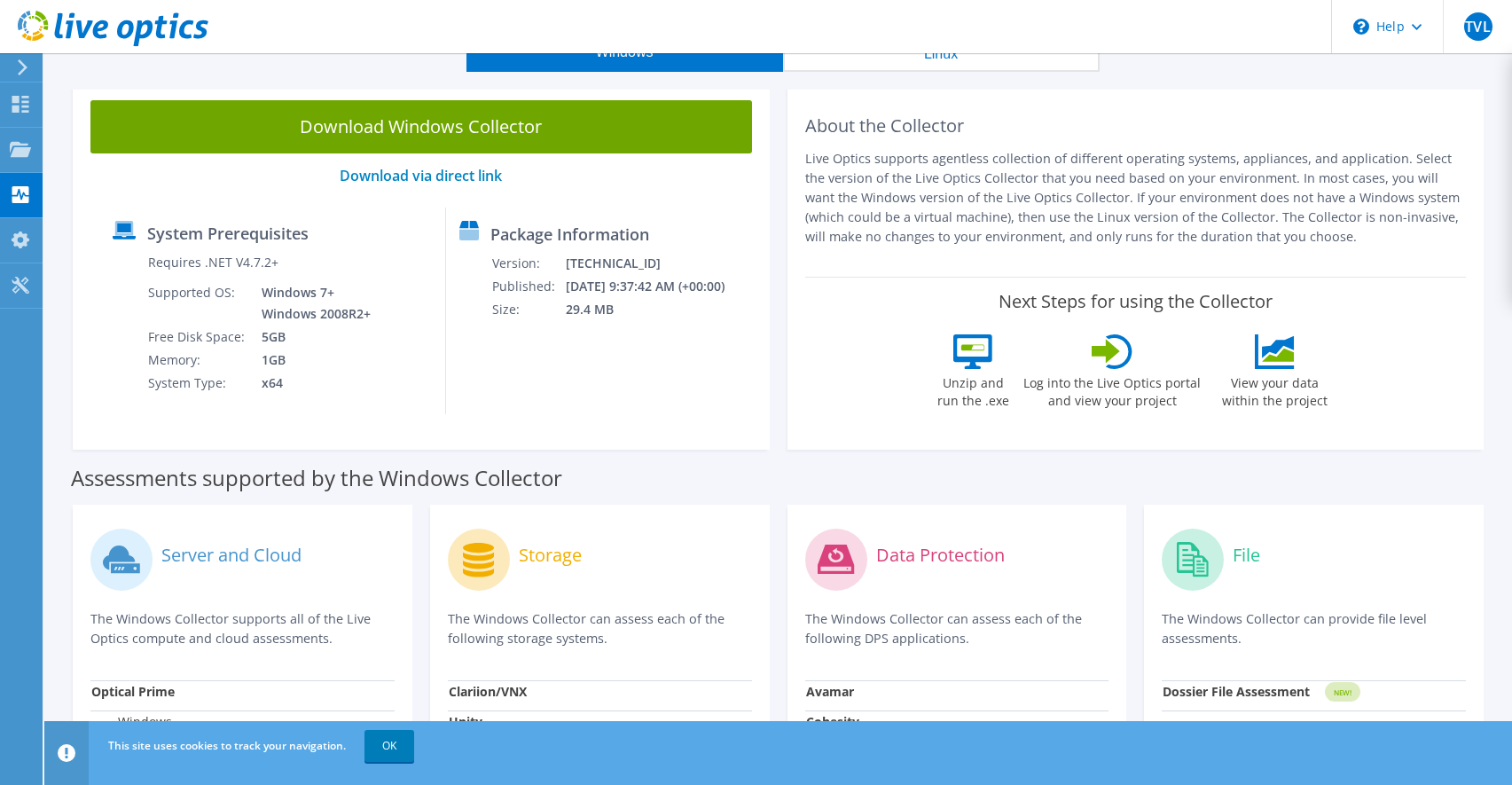  Describe the element at coordinates (832, 721) in the screenshot. I see `strong: Cohesity` at that location.